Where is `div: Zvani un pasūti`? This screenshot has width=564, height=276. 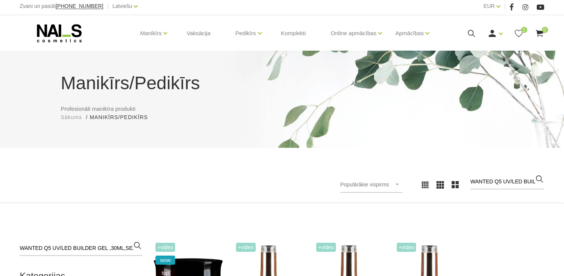
div: Zvani un pasūti is located at coordinates (61, 6).